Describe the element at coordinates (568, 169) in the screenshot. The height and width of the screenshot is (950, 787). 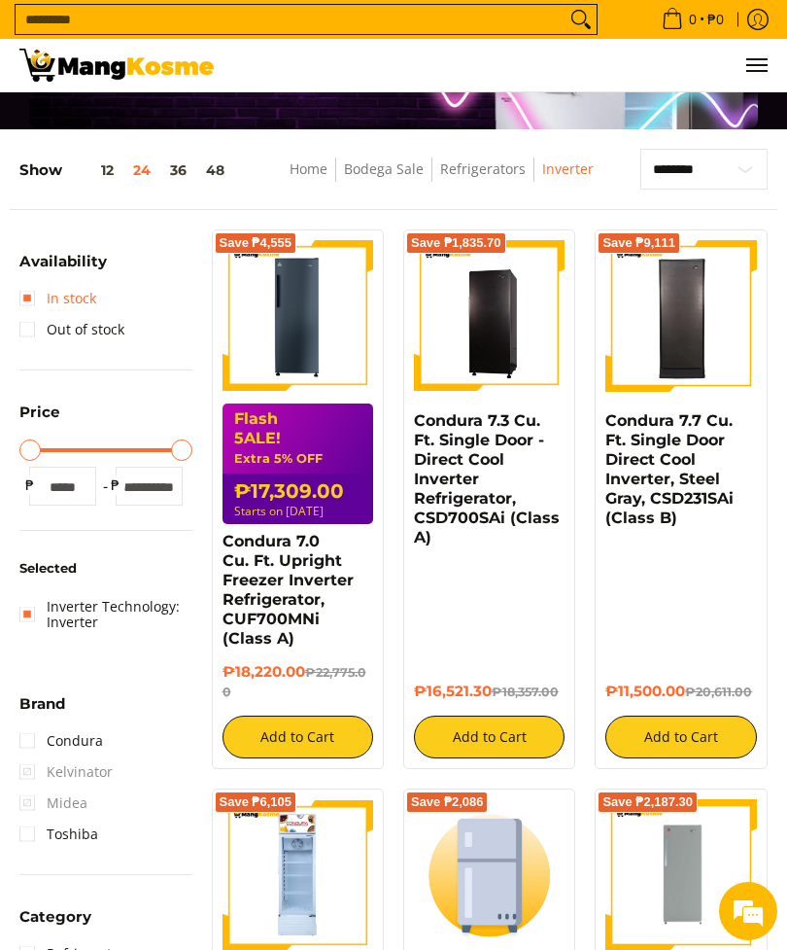
I see `span: Inverter` at that location.